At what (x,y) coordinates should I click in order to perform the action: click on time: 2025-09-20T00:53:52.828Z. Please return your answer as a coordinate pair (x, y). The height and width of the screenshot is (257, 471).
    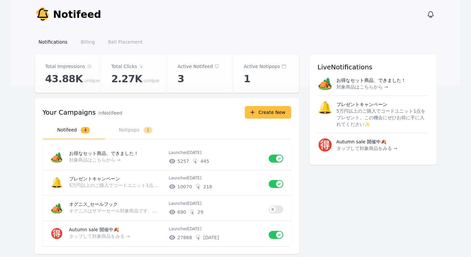
    Looking at the image, I should click on (195, 178).